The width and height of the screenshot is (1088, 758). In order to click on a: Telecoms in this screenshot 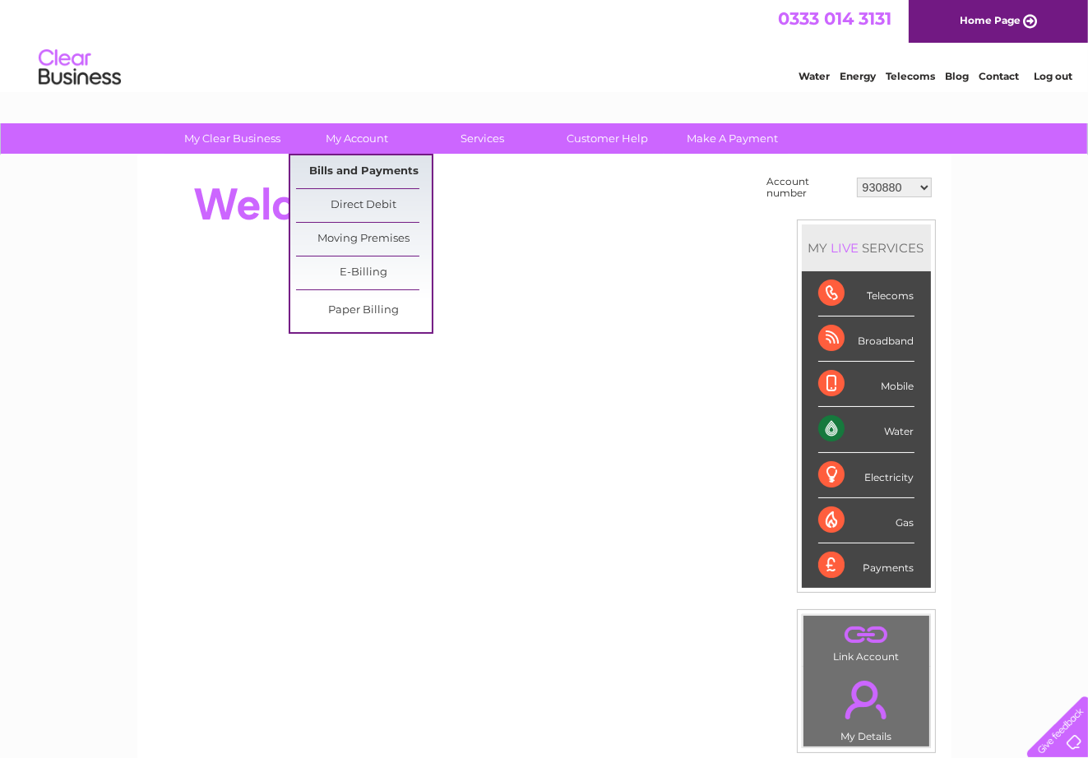, I will do `click(911, 76)`.